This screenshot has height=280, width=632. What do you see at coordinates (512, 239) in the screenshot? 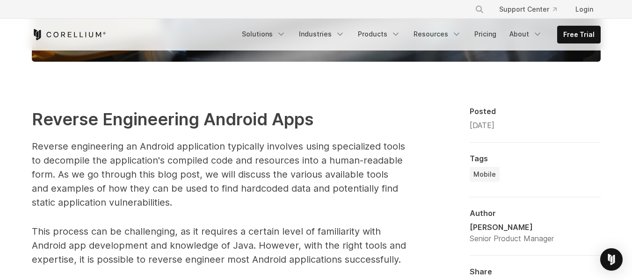
I see `div: Senior Product Manager` at bounding box center [512, 239].